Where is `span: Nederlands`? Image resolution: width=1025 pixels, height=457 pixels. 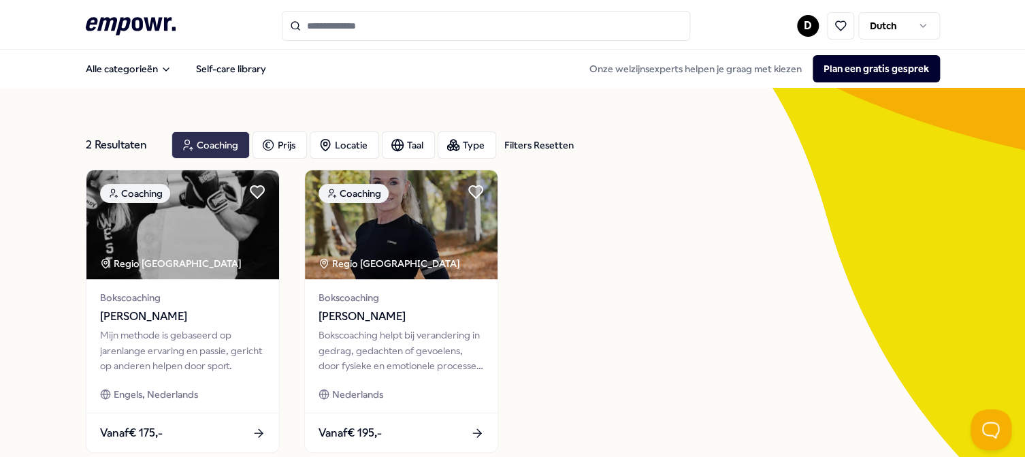
span: Nederlands is located at coordinates (357, 394).